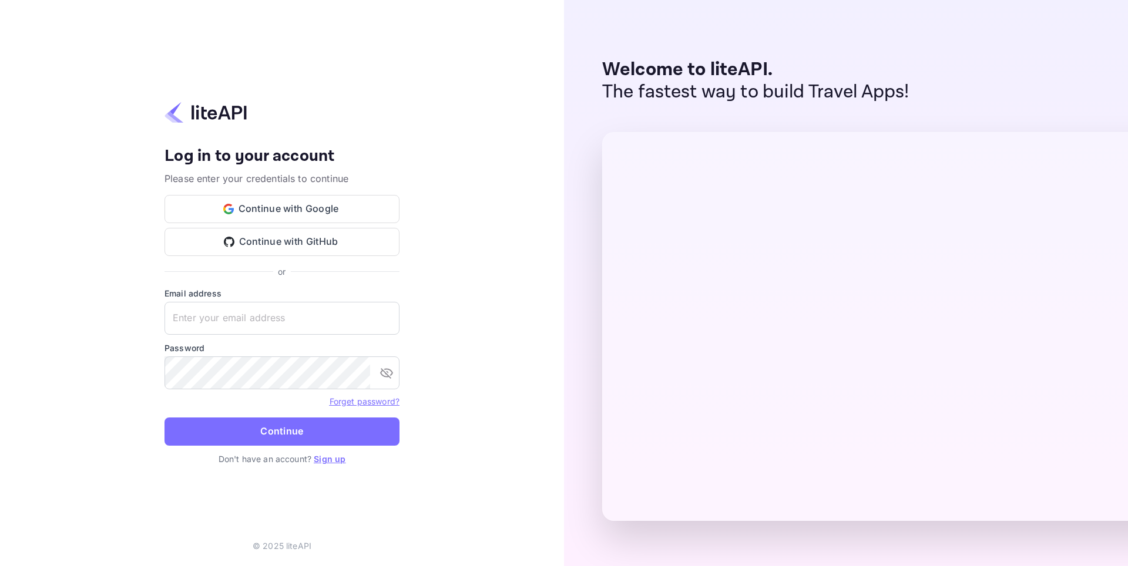 This screenshot has height=566, width=1128. Describe the element at coordinates (282, 242) in the screenshot. I see `button: Continue with GitHub` at that location.